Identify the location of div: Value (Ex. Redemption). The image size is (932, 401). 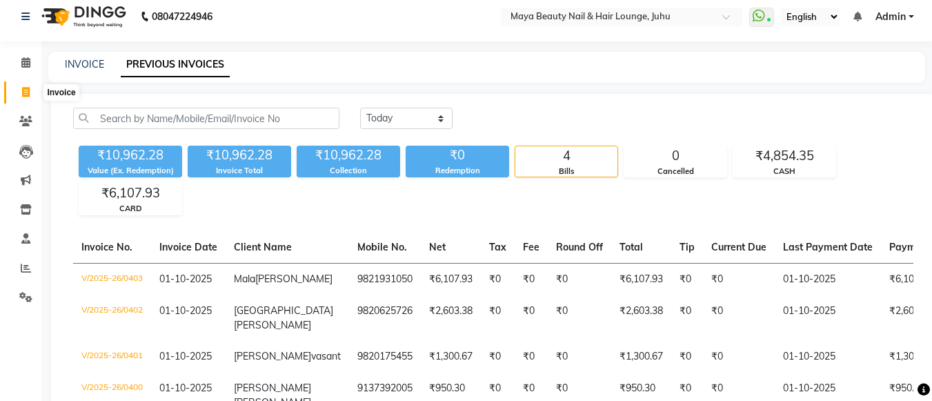
(130, 170).